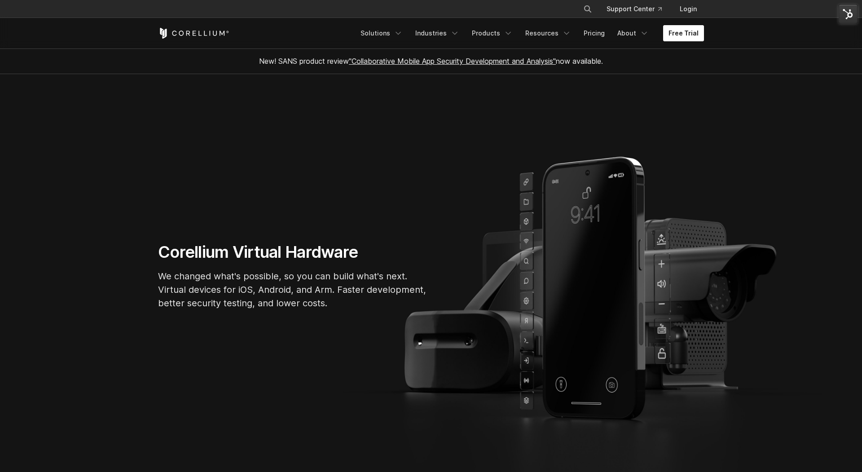 The height and width of the screenshot is (472, 862). Describe the element at coordinates (633, 33) in the screenshot. I see `a: About` at that location.